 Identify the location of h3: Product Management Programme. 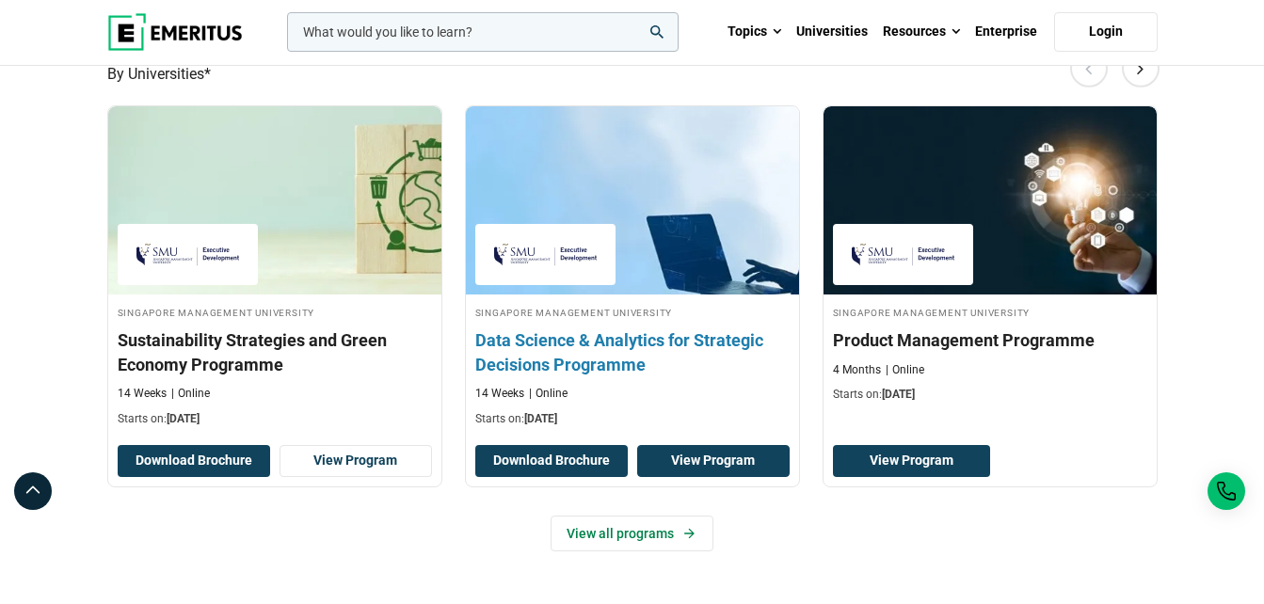
(990, 340).